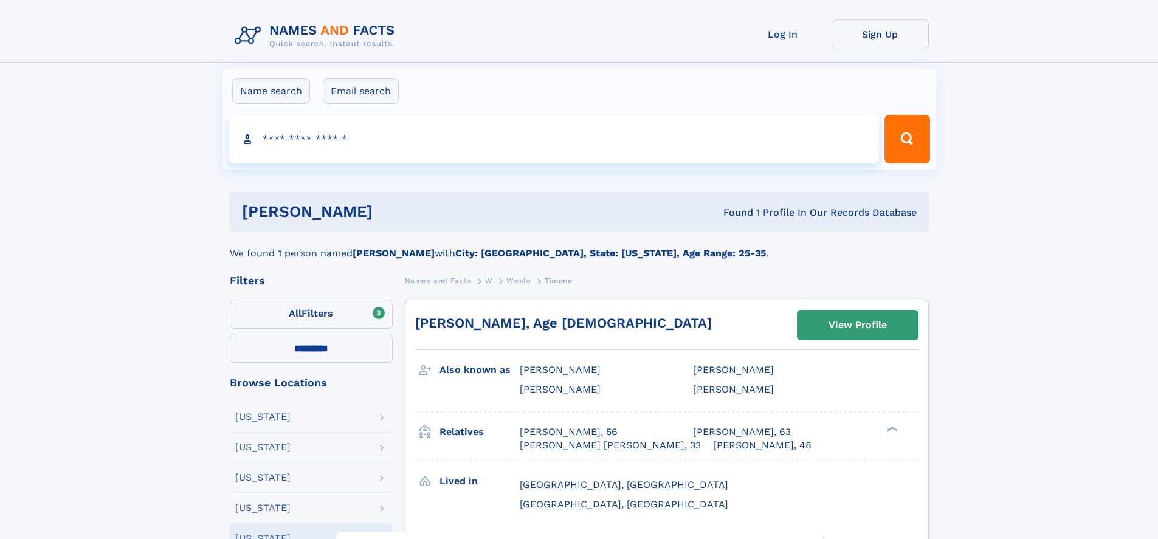  Describe the element at coordinates (311, 281) in the screenshot. I see `div: Filters` at that location.